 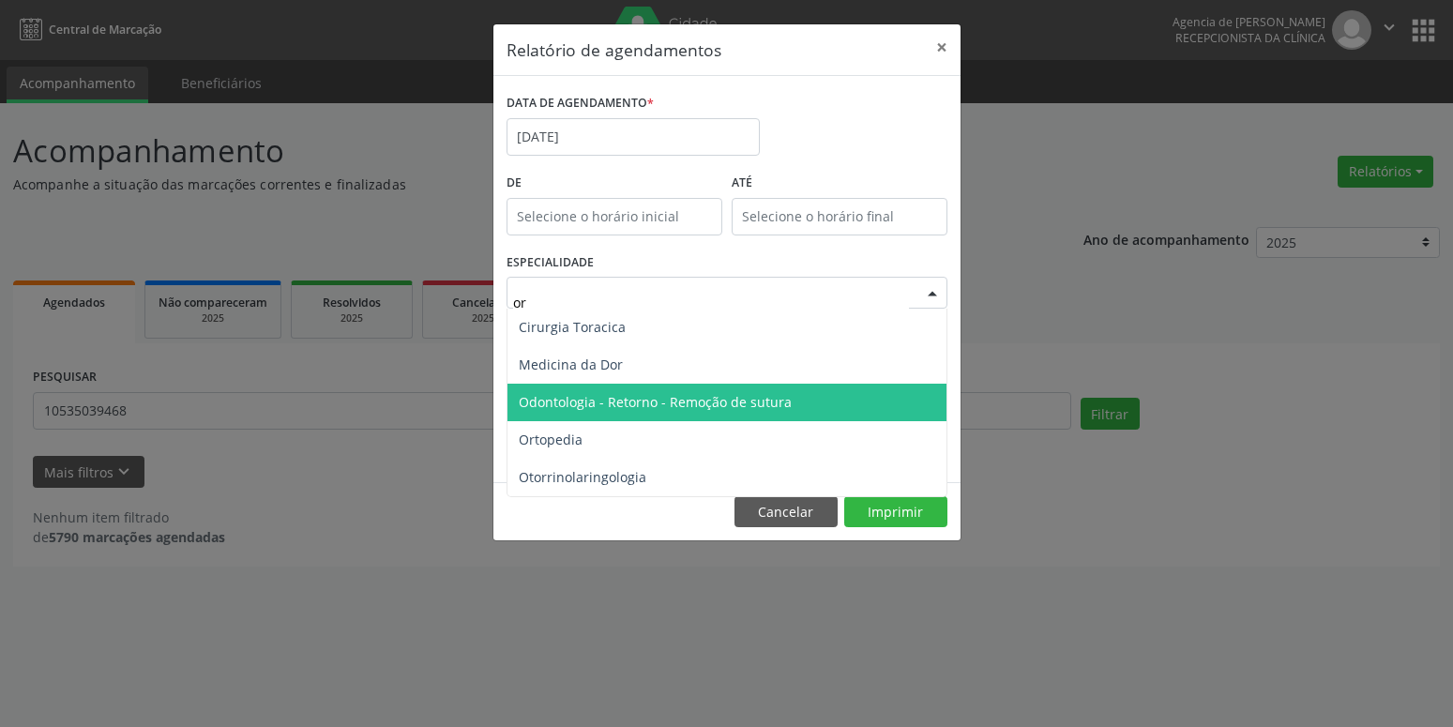 I want to click on input: Selecione o horário final, so click(x=840, y=217).